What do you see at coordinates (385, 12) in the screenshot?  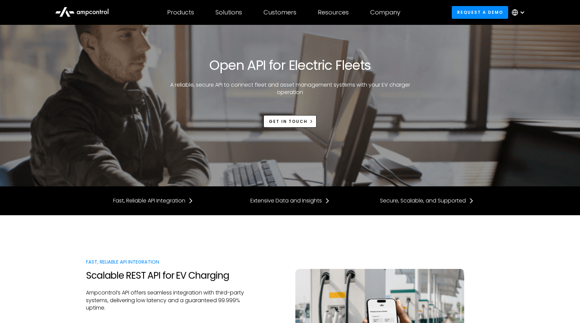 I see `div: Company` at bounding box center [385, 12].